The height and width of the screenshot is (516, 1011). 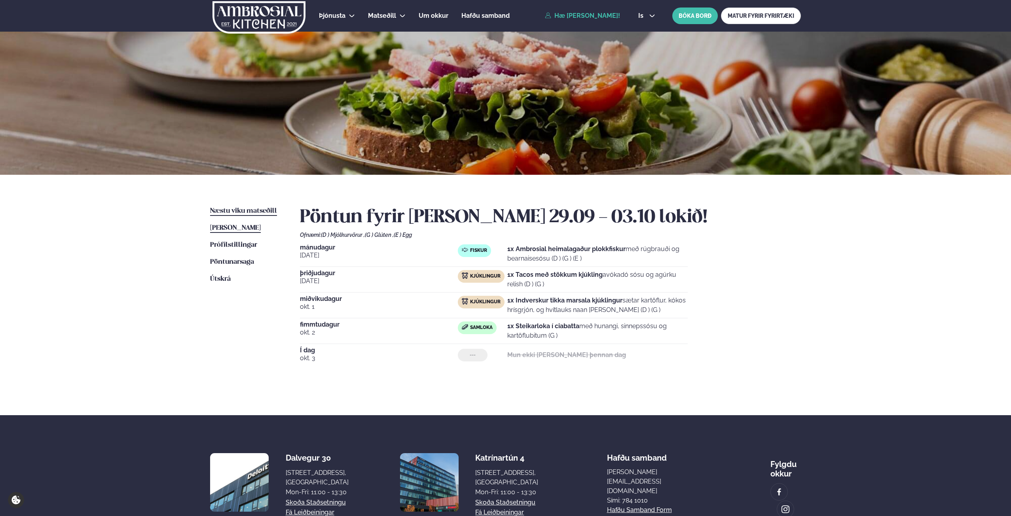 What do you see at coordinates (332, 15) in the screenshot?
I see `span: Þjónusta` at bounding box center [332, 15].